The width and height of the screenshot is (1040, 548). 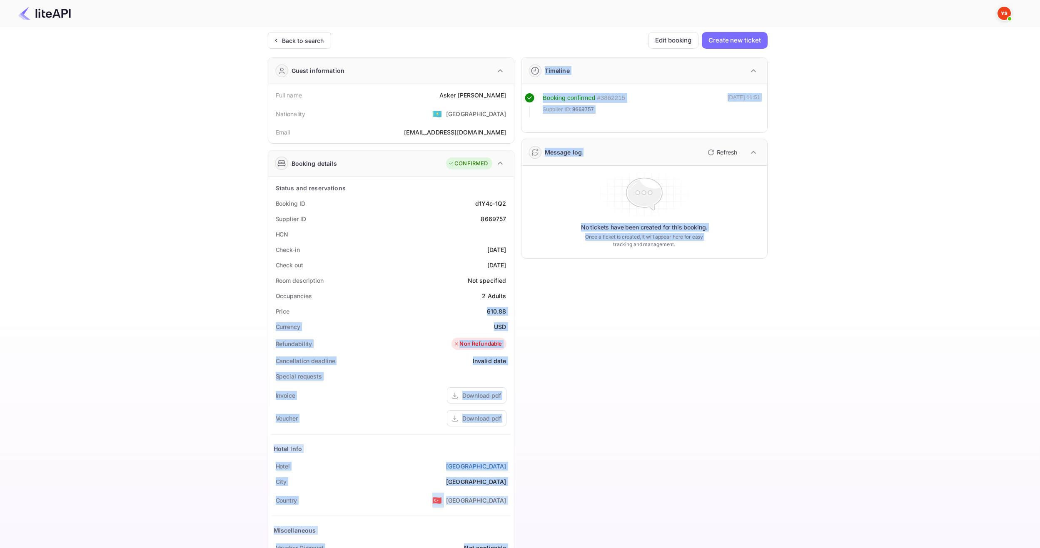 I want to click on div: Back to search, so click(x=303, y=40).